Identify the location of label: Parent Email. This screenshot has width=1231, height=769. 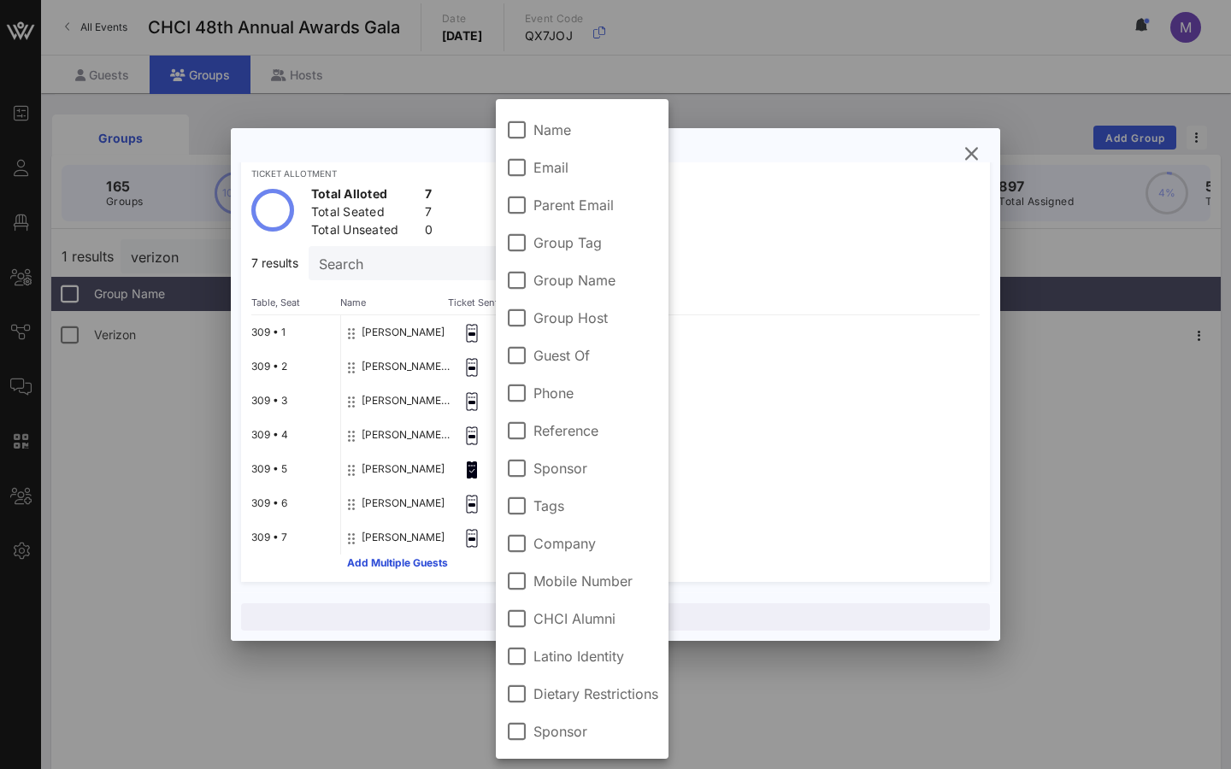
(596, 205).